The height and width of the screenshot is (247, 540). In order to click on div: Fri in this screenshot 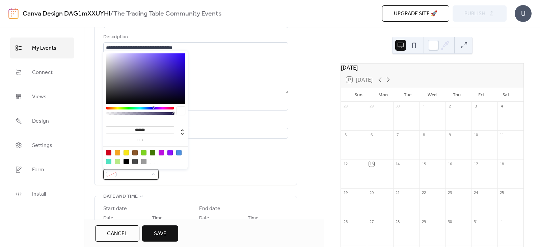, I will do `click(481, 95)`.